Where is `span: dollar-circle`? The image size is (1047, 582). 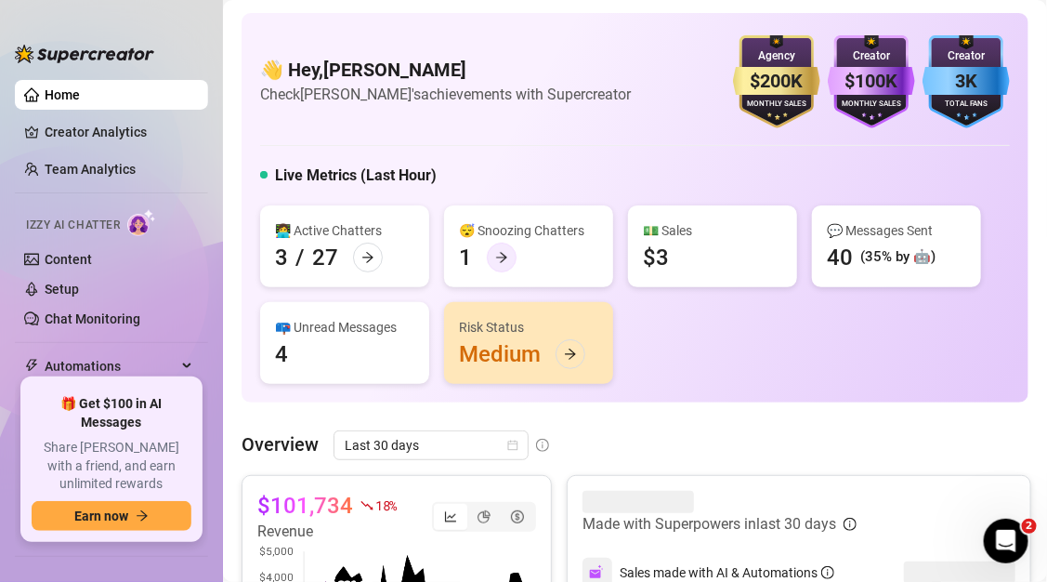
span: dollar-circle is located at coordinates (517, 517).